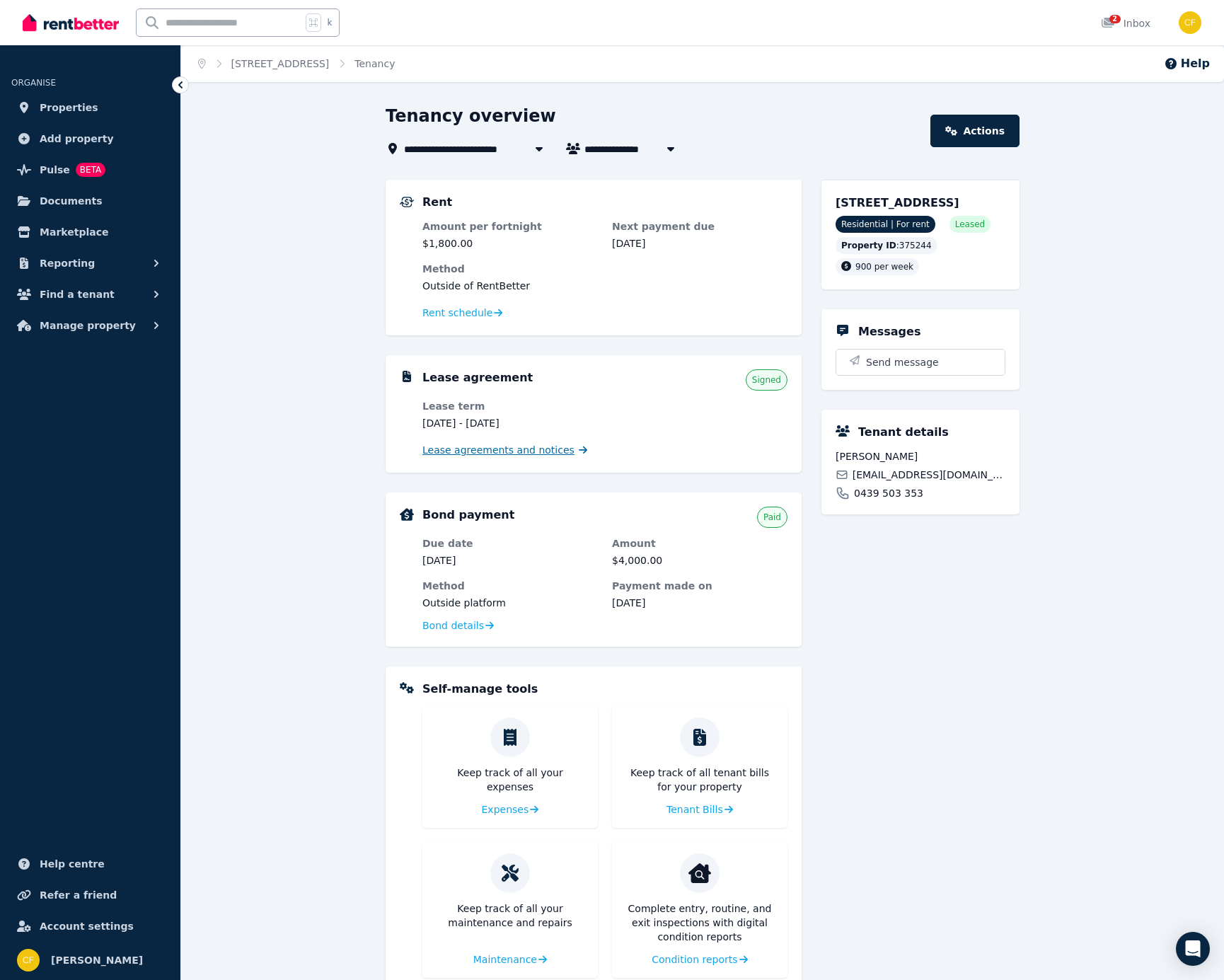 The width and height of the screenshot is (1224, 980). Describe the element at coordinates (90, 107) in the screenshot. I see `a: Properties` at that location.